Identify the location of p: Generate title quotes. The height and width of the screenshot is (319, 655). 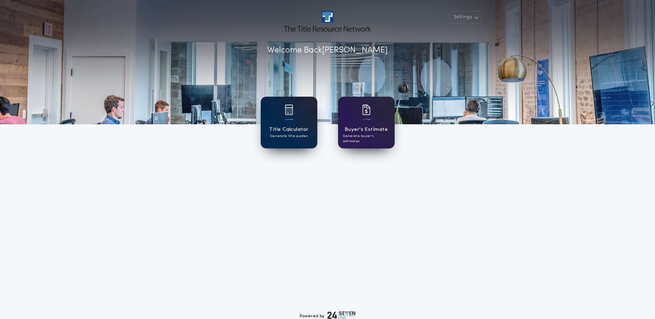
(289, 136).